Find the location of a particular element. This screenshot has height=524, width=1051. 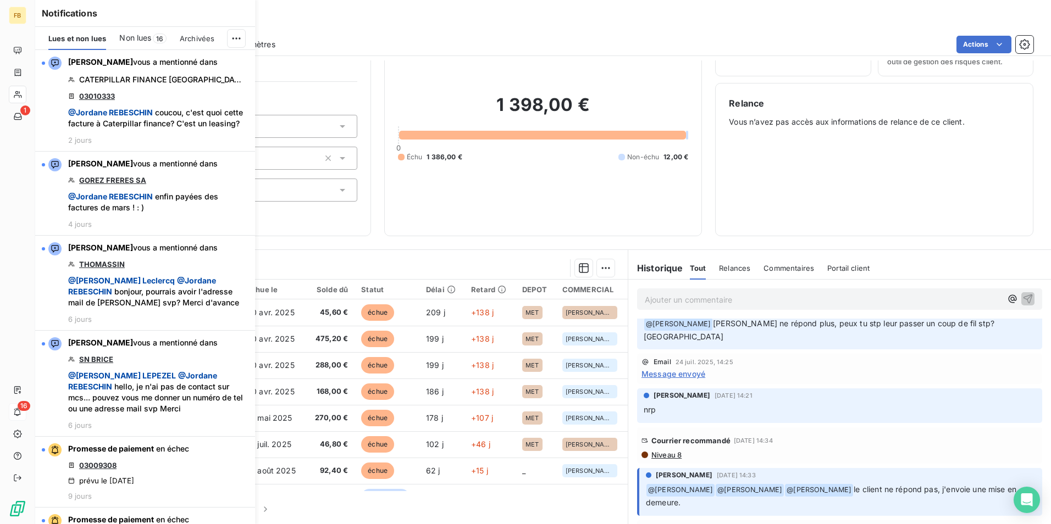

span: 6 jours is located at coordinates (80, 319).